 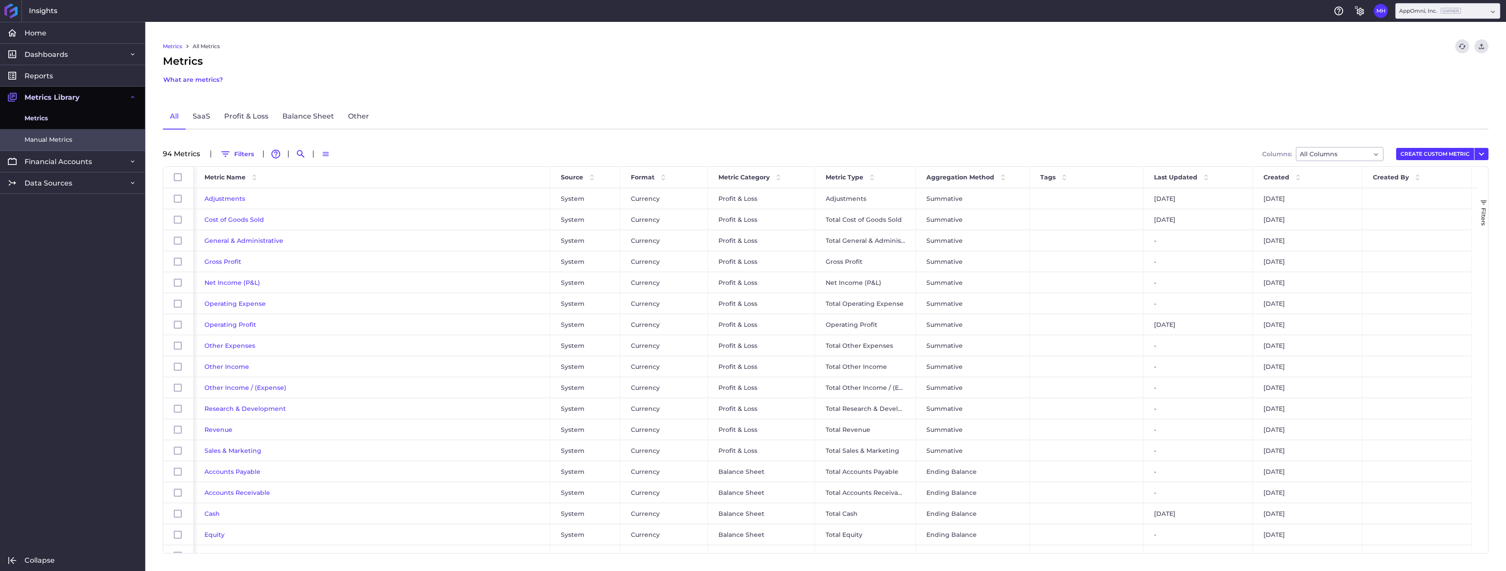 I want to click on span: All Columns, so click(x=1319, y=154).